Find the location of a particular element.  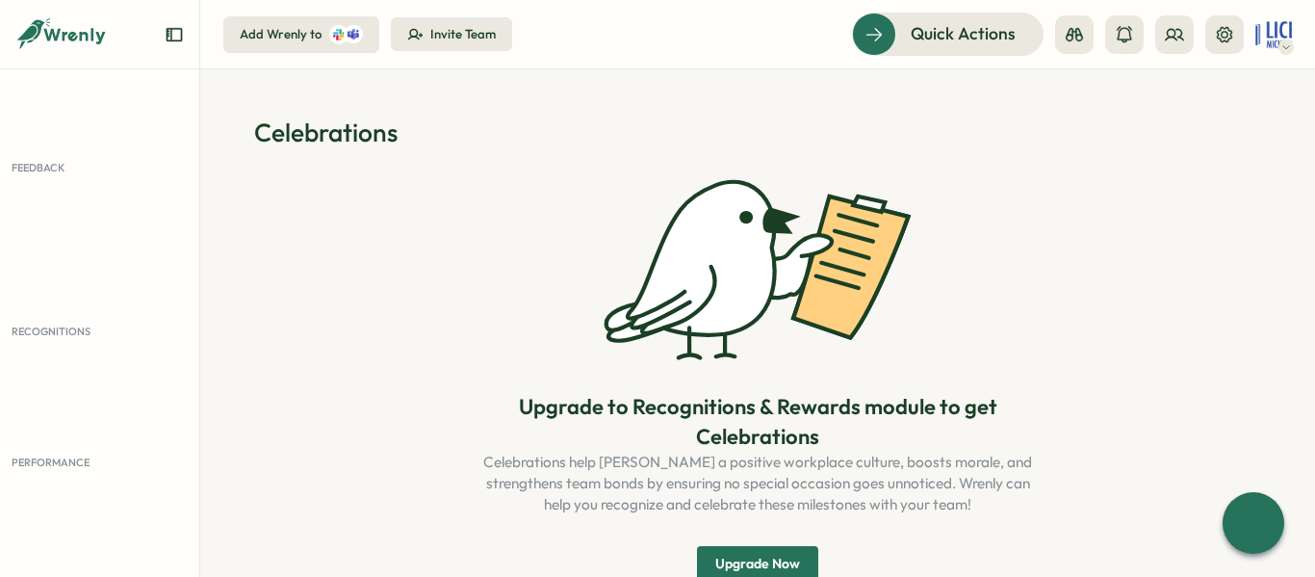

img: LICEO MICHOACANO is located at coordinates (1274, 35).